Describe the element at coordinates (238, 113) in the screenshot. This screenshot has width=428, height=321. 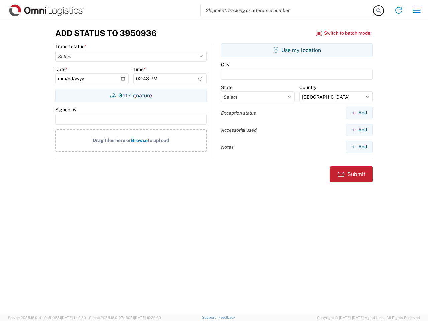
I see `label: Exception status` at that location.